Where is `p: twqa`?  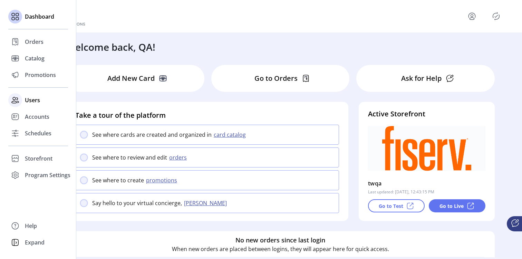 p: twqa is located at coordinates (375, 183).